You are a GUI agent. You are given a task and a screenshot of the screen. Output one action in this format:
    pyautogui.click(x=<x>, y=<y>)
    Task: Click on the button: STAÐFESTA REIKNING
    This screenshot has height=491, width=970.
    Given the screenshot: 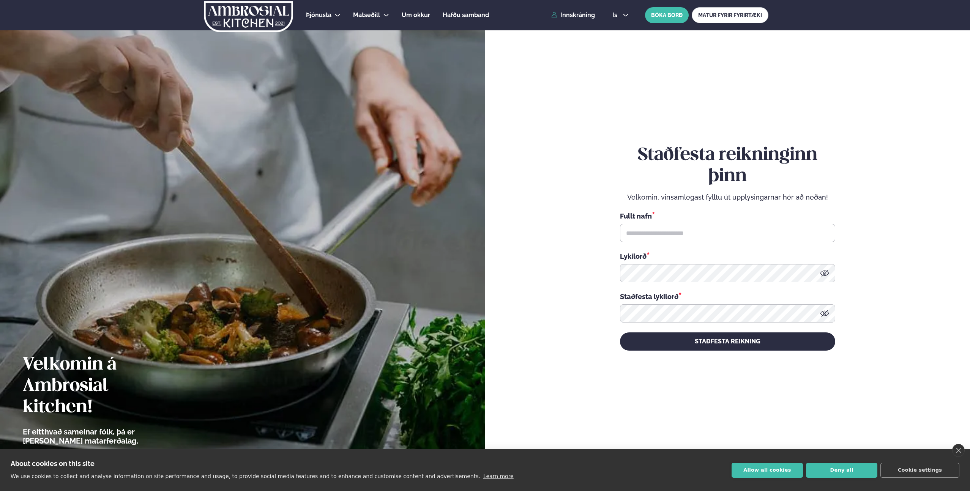 What is the action you would take?
    pyautogui.click(x=728, y=342)
    